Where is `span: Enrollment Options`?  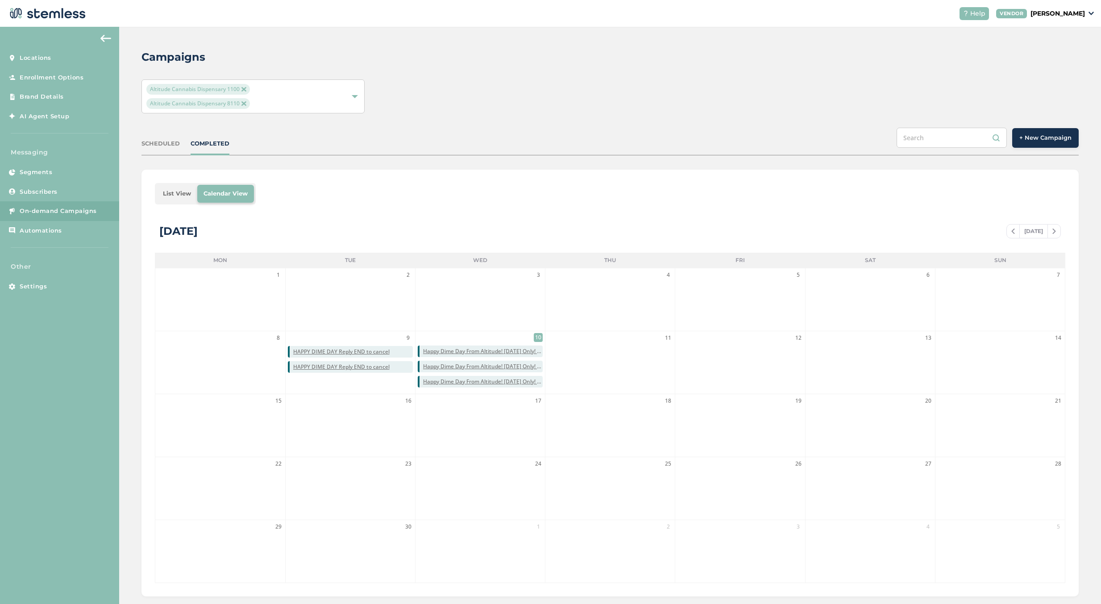 span: Enrollment Options is located at coordinates (51, 78).